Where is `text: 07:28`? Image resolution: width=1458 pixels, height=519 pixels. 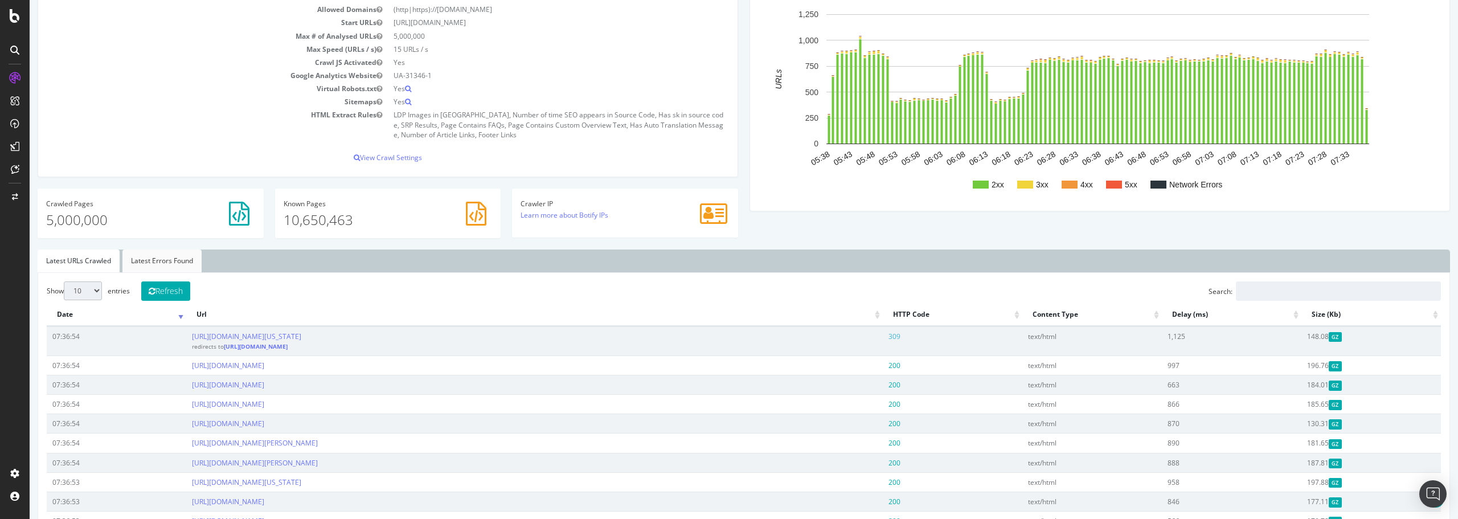 text: 07:28 is located at coordinates (1288, 158).